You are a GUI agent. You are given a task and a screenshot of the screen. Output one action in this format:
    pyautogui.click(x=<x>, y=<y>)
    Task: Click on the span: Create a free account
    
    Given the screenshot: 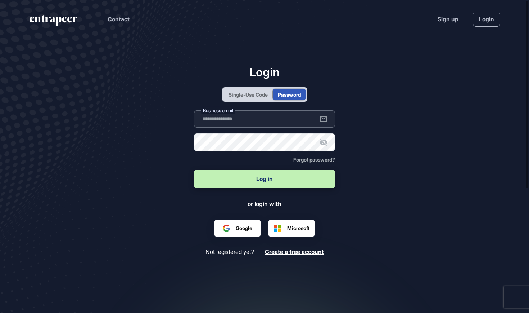 What is the action you would take?
    pyautogui.click(x=295, y=251)
    